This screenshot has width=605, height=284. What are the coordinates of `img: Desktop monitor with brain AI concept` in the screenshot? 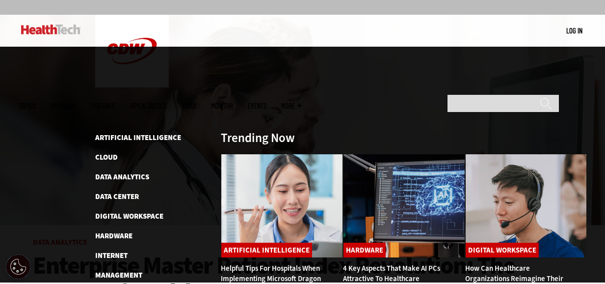 It's located at (404, 206).